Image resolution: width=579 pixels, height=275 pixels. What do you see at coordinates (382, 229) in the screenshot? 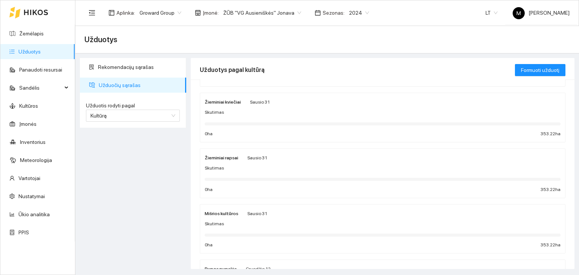
I see `a: Mišrios kultūrosSausio 31Skutimas0ha353.22ha` at bounding box center [382, 229].